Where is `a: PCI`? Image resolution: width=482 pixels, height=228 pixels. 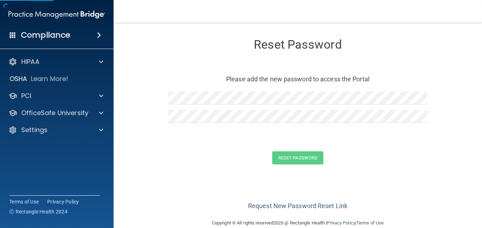 a: PCI is located at coordinates (56, 96).